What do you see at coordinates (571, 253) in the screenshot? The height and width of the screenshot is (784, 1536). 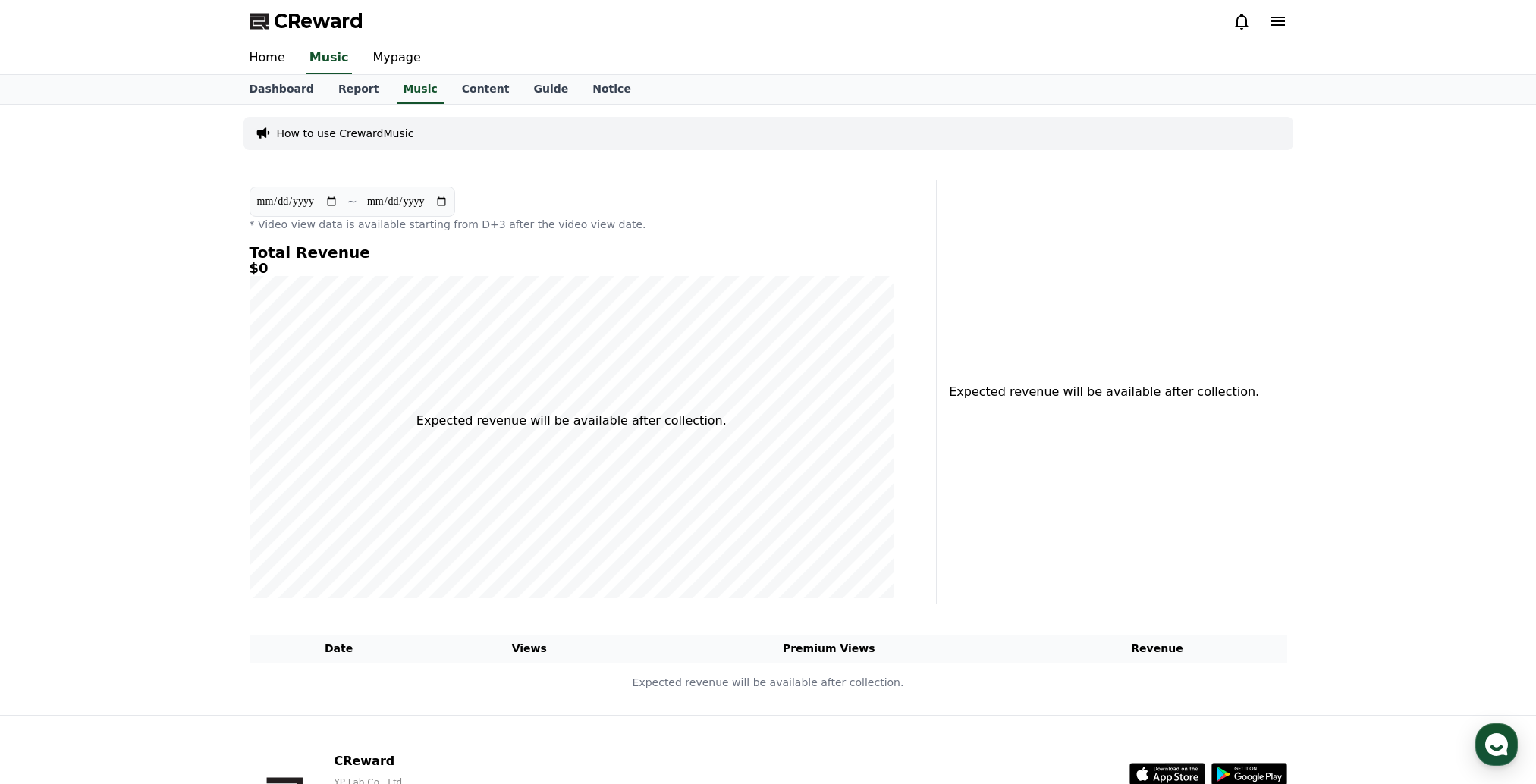 I see `h4: Total Revenue` at bounding box center [571, 253].